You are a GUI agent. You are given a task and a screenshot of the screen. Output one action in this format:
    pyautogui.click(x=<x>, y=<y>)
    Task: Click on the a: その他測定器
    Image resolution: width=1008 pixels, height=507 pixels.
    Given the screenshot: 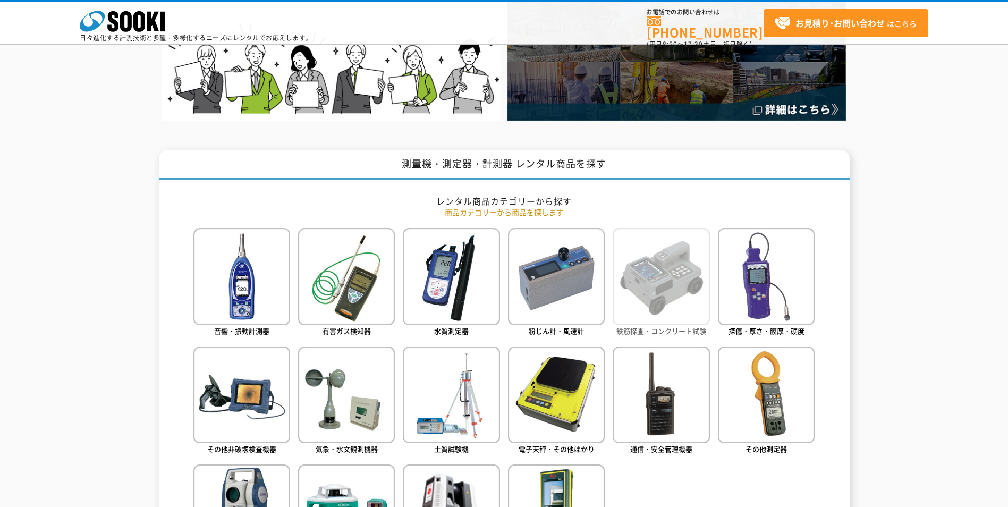 What is the action you would take?
    pyautogui.click(x=766, y=401)
    